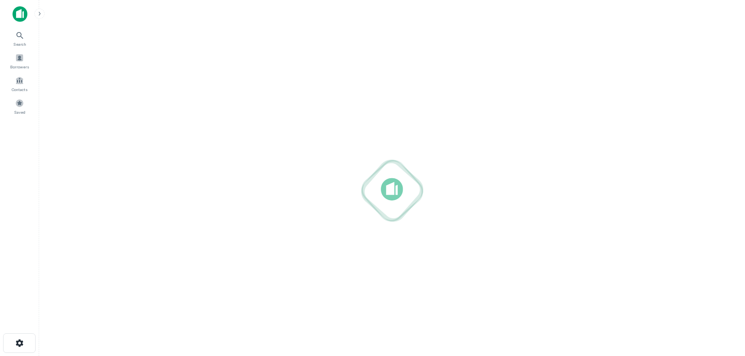 This screenshot has width=745, height=356. What do you see at coordinates (20, 14) in the screenshot?
I see `img: capitalize-icon.png` at bounding box center [20, 14].